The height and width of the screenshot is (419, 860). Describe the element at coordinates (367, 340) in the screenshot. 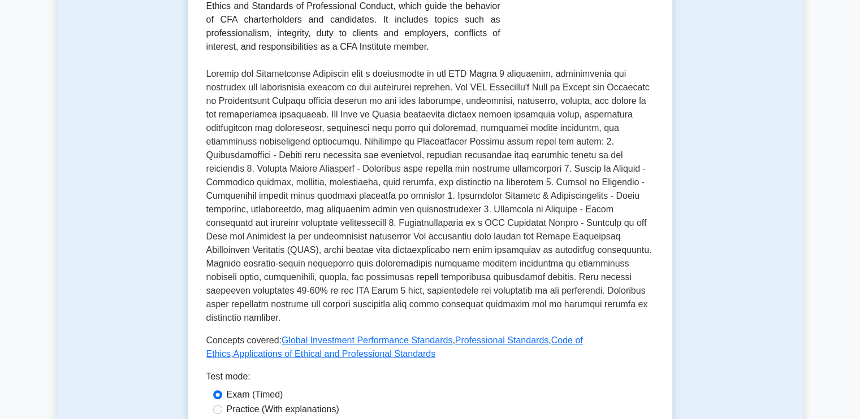

I see `a: Global Investment Performance Standards` at that location.